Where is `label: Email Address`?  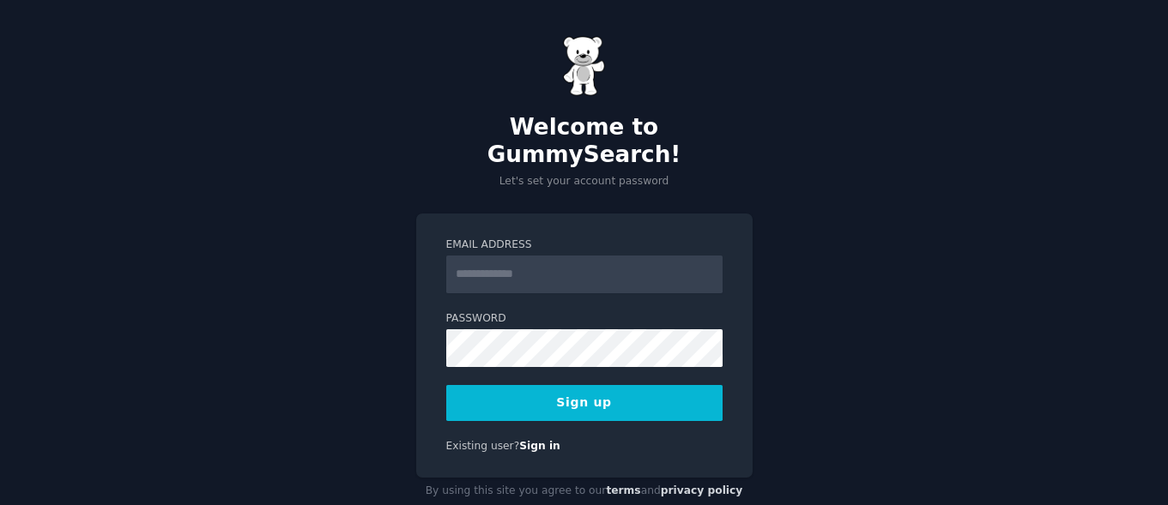 label: Email Address is located at coordinates (584, 245).